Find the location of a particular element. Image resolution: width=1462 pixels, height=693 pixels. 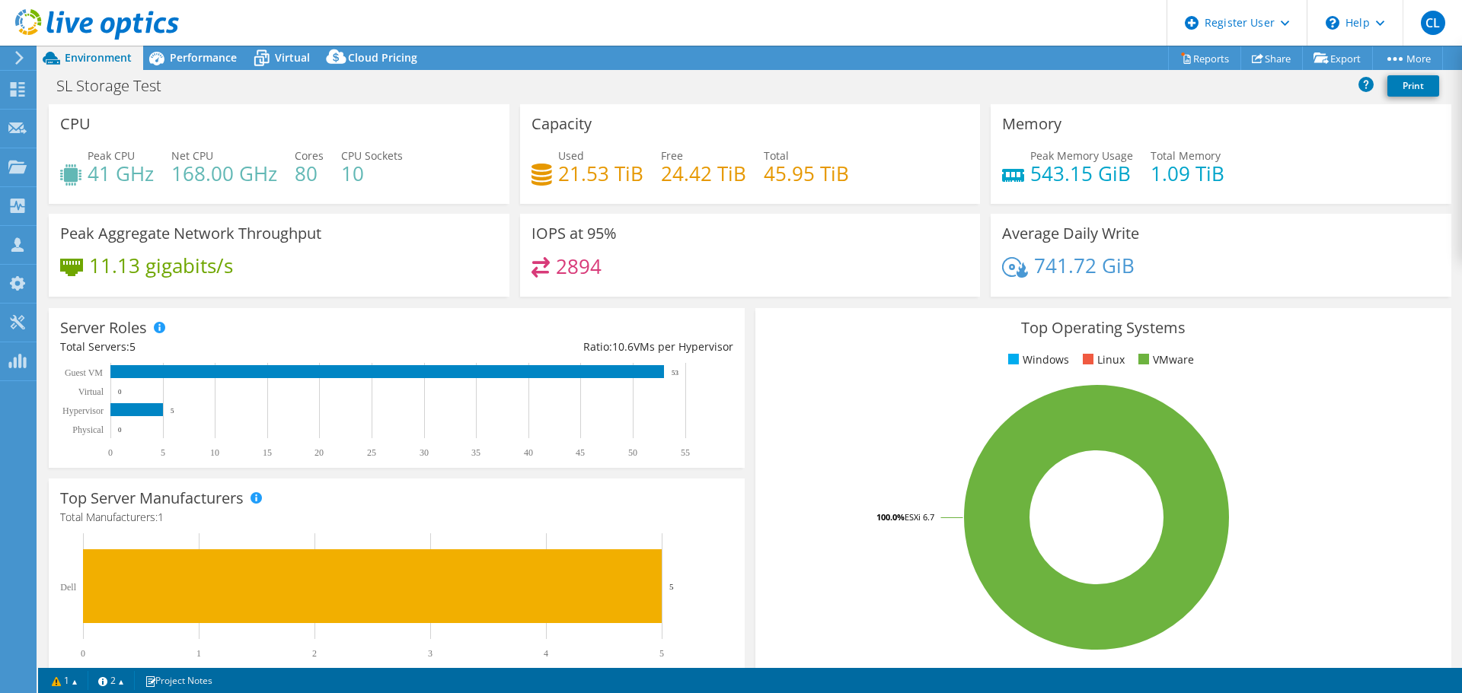

span: Virtual is located at coordinates (292, 57).